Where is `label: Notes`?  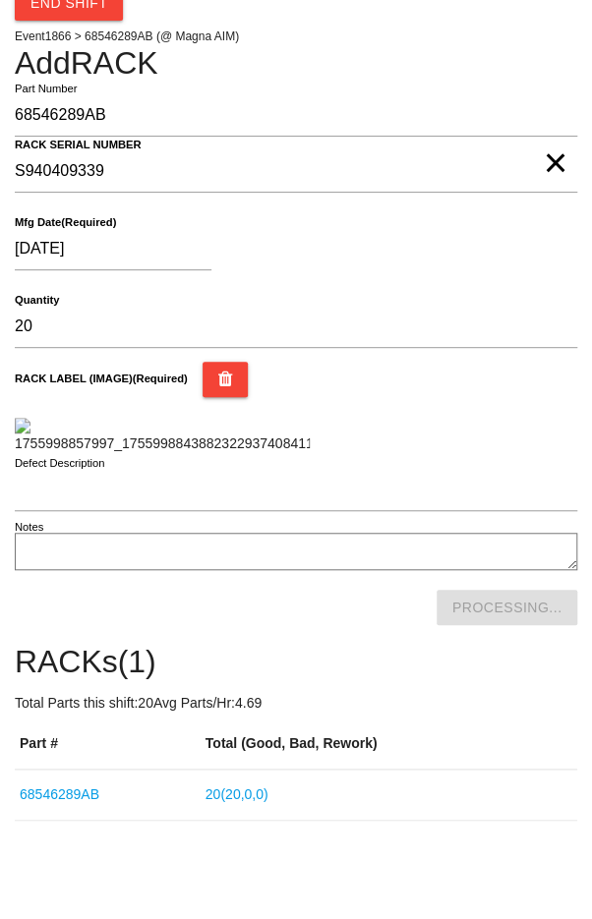 label: Notes is located at coordinates (29, 527).